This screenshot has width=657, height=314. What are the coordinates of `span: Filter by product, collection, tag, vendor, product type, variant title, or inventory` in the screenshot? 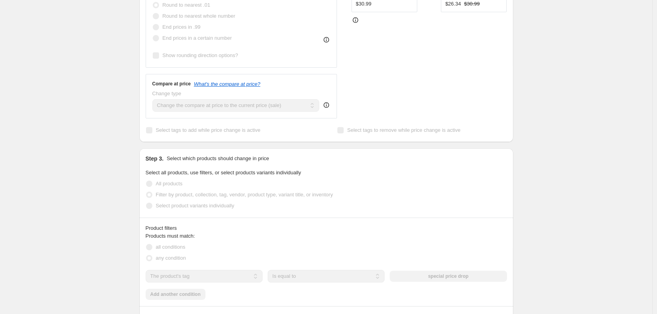 It's located at (245, 195).